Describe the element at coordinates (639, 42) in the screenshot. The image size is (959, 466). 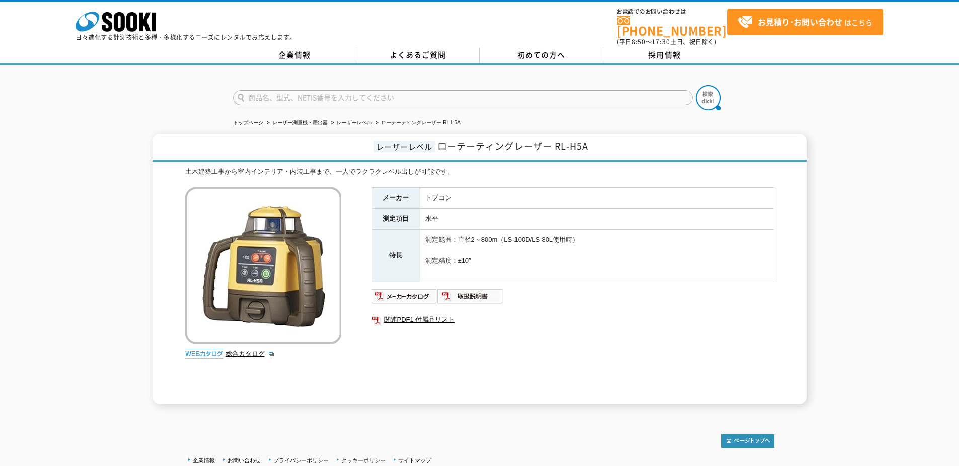
I see `span: 8:50` at that location.